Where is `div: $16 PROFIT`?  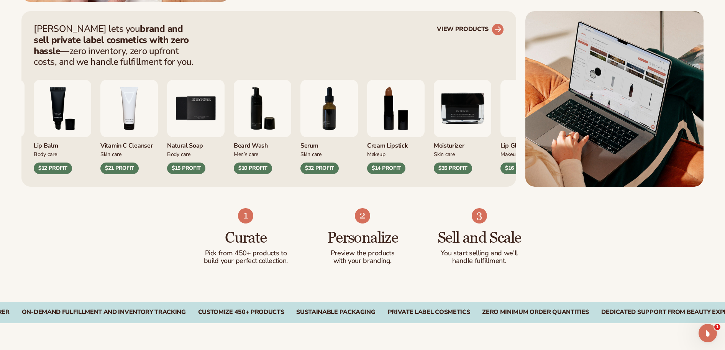 div: $16 PROFIT is located at coordinates (519, 168).